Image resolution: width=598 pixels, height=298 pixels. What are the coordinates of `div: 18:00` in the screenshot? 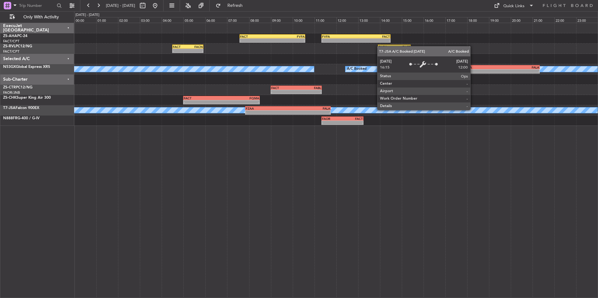 It's located at (478, 20).